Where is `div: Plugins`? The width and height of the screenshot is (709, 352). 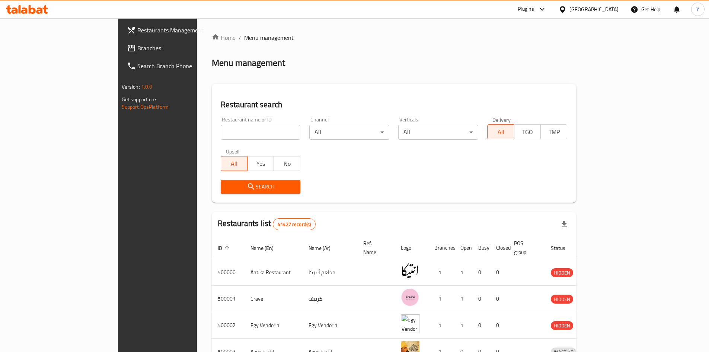 div: Plugins is located at coordinates (526, 9).